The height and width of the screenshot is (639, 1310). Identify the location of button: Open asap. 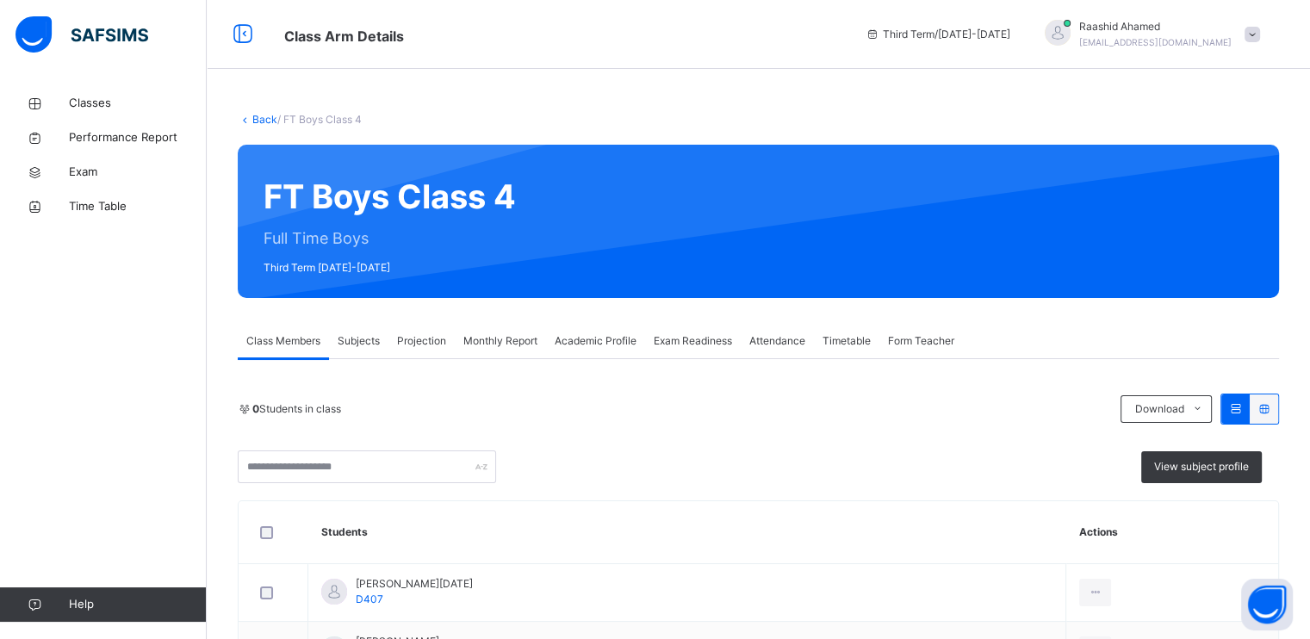
(1267, 605).